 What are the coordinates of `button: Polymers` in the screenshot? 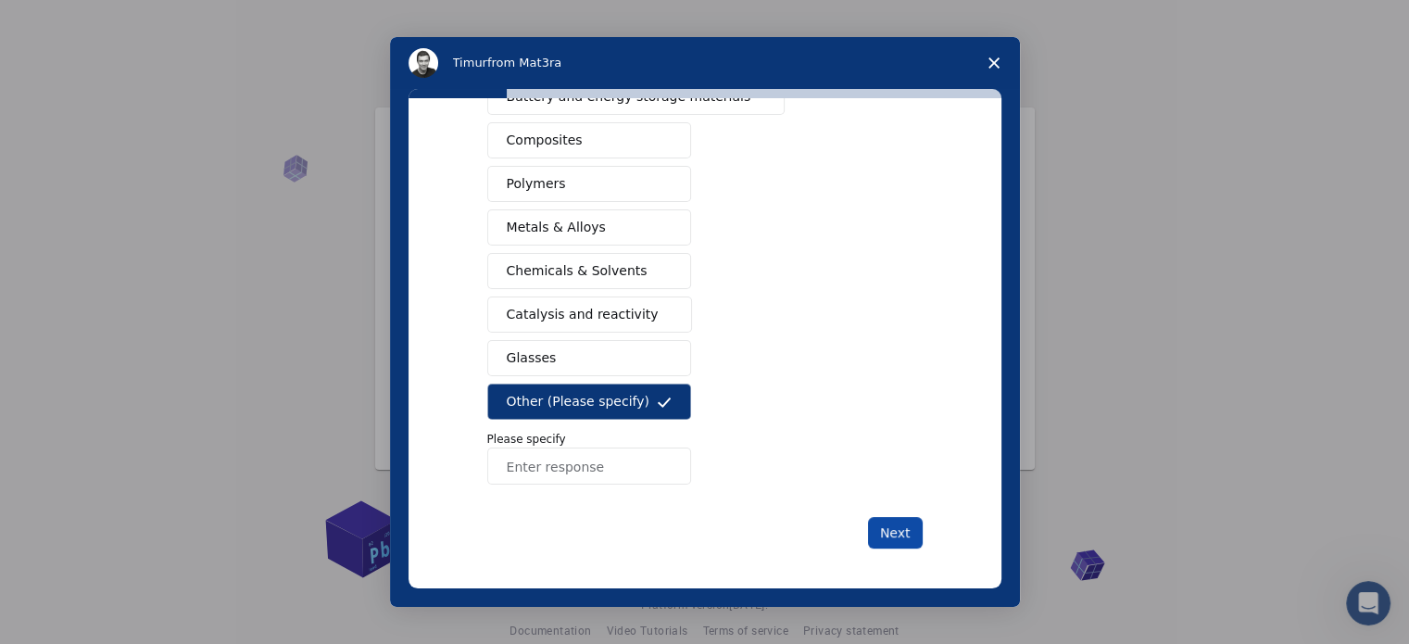 It's located at (589, 183).